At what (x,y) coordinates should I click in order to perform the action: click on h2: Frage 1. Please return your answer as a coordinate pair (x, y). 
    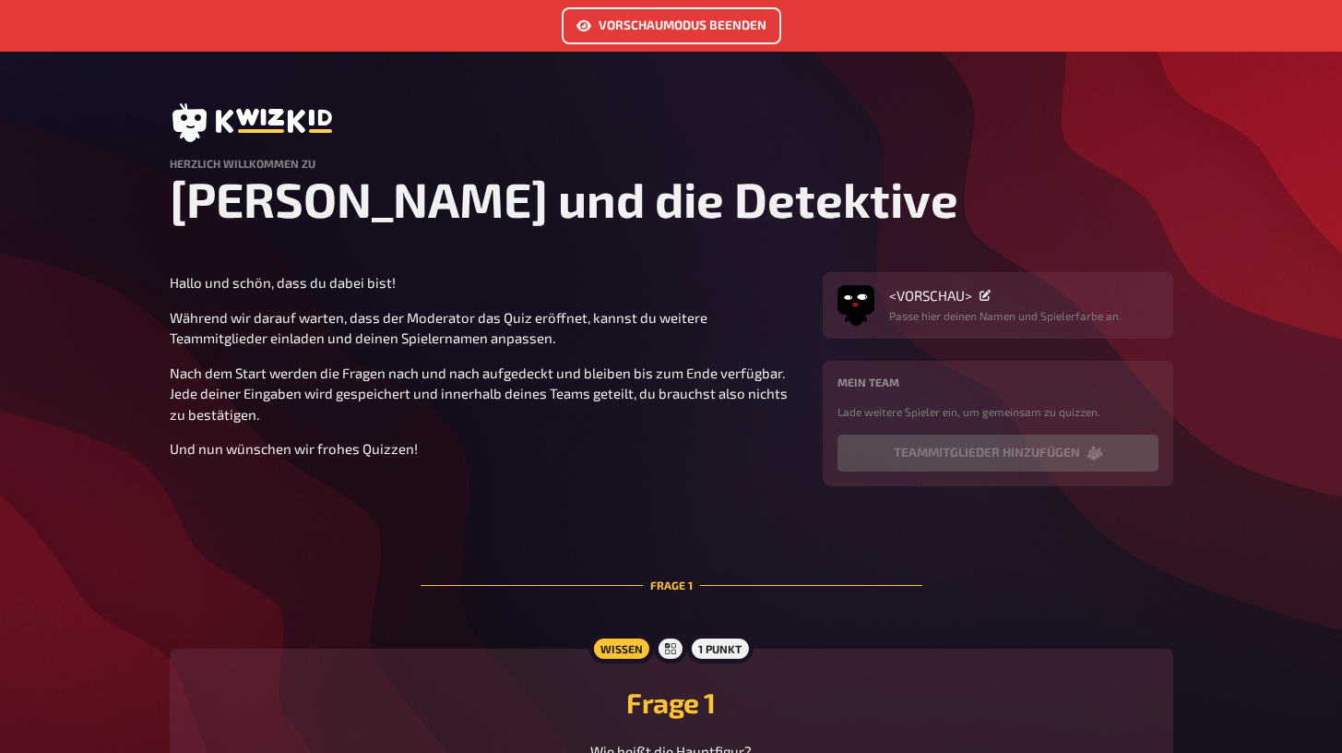
    Looking at the image, I should click on (672, 702).